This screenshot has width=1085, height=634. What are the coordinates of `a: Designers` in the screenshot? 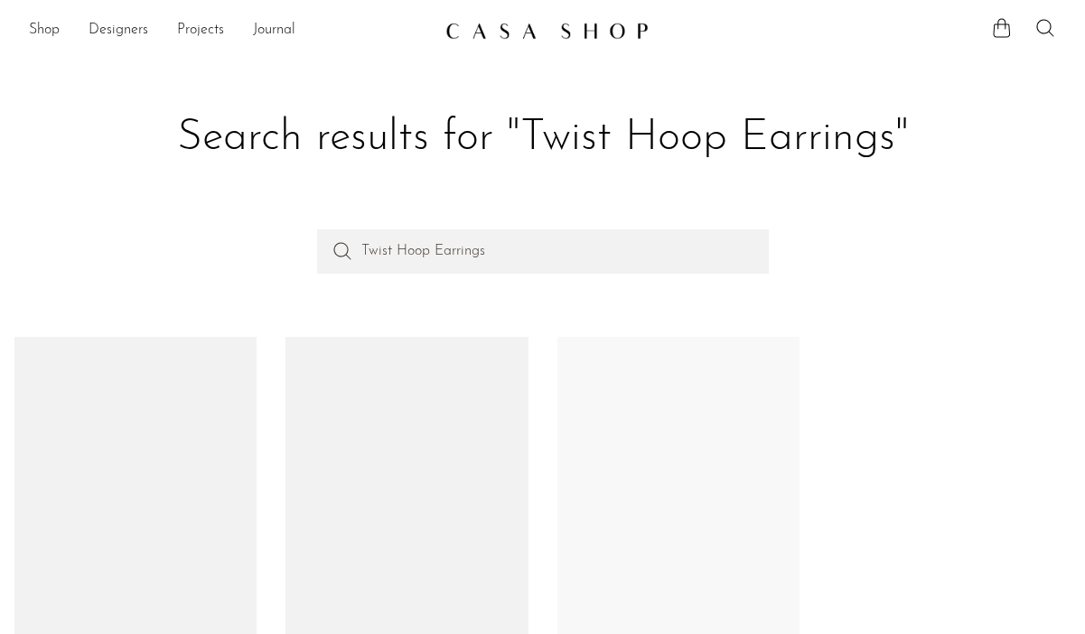 It's located at (118, 31).